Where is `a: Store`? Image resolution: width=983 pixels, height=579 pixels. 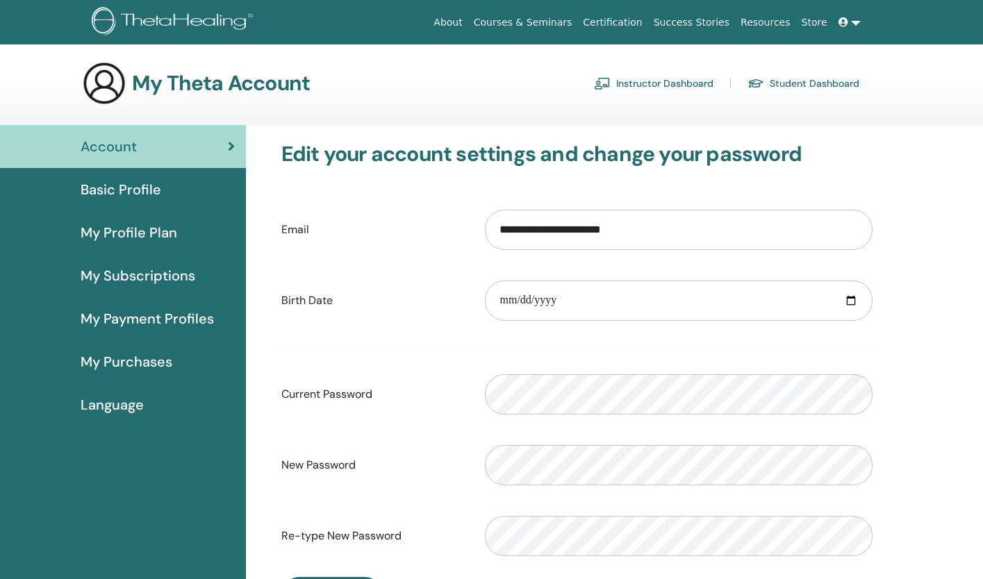 a: Store is located at coordinates (814, 22).